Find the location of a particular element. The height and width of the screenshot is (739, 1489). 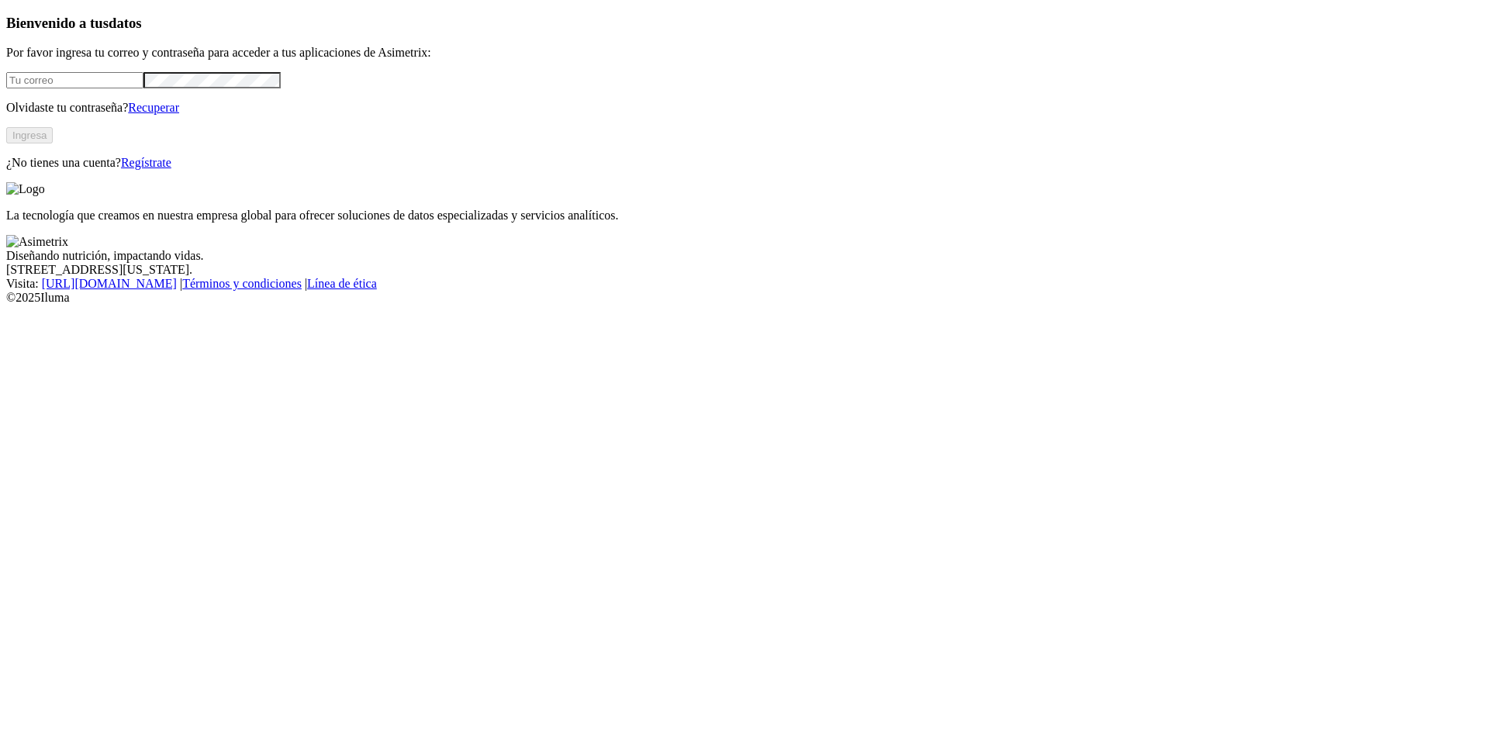

div: Visita : | | is located at coordinates (744, 284).